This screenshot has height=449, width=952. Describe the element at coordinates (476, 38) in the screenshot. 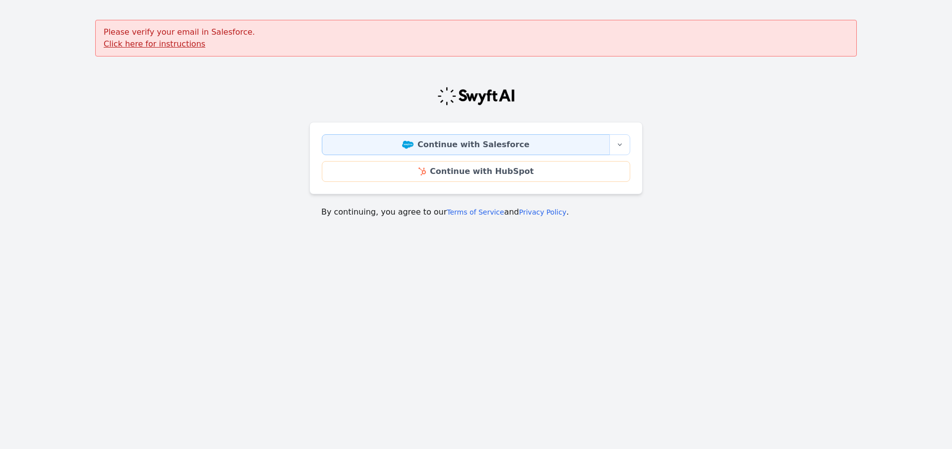

I see `div: Please verify your email in Salesforce.` at that location.